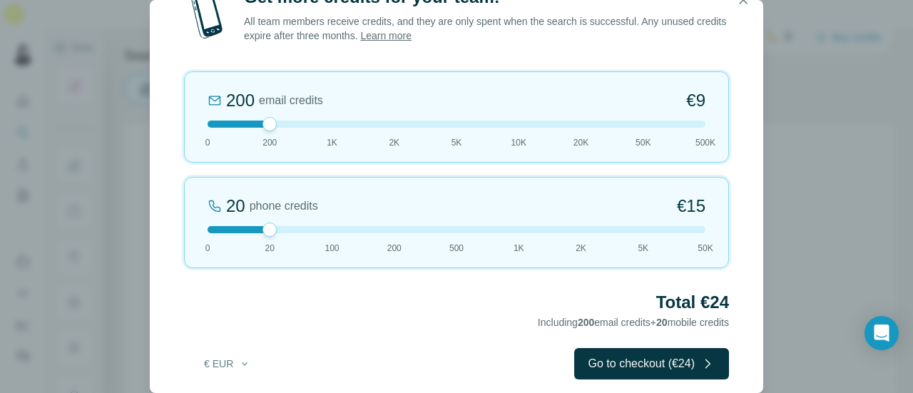  I want to click on a: Learn more, so click(386, 36).